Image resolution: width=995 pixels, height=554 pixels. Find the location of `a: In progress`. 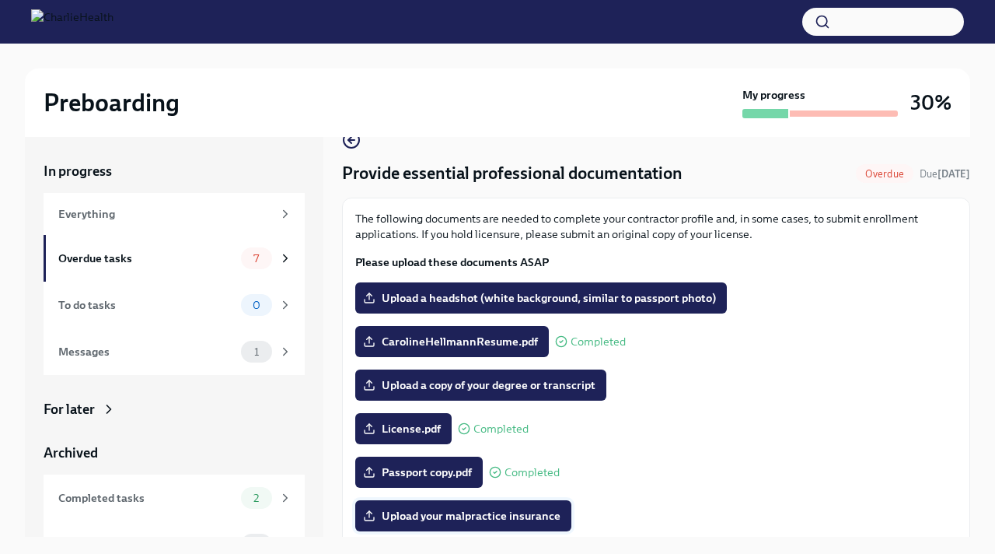

a: In progress is located at coordinates (174, 171).